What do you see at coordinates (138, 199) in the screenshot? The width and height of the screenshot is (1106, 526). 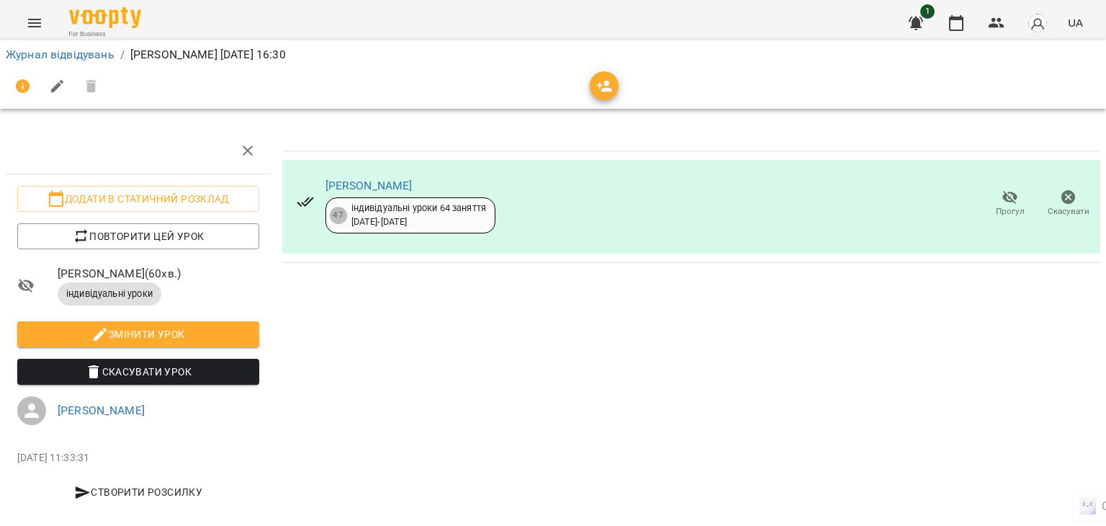 I see `button: Додати в статичний розклад` at bounding box center [138, 199].